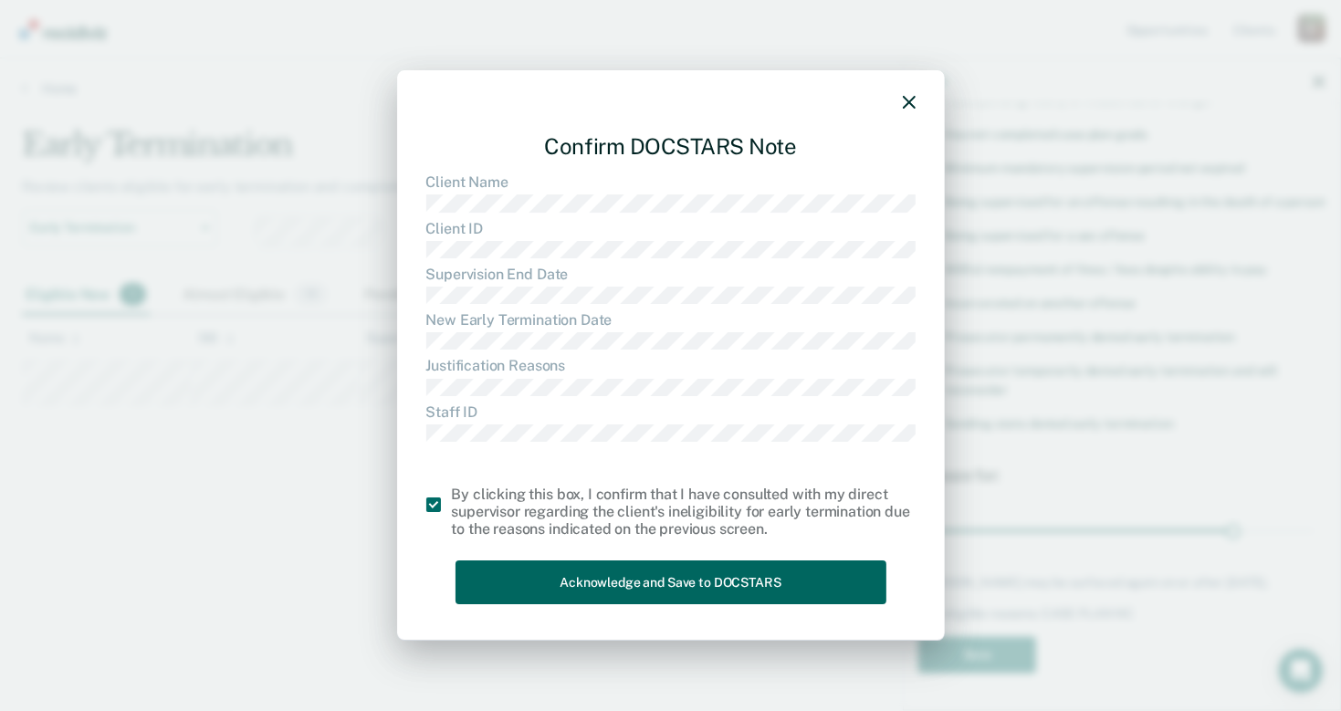 This screenshot has width=1341, height=711. What do you see at coordinates (684, 512) in the screenshot?
I see `div: By clicking this box, I confirm that I have consulted with my direct supervisor regarding the cli...` at bounding box center [684, 512].